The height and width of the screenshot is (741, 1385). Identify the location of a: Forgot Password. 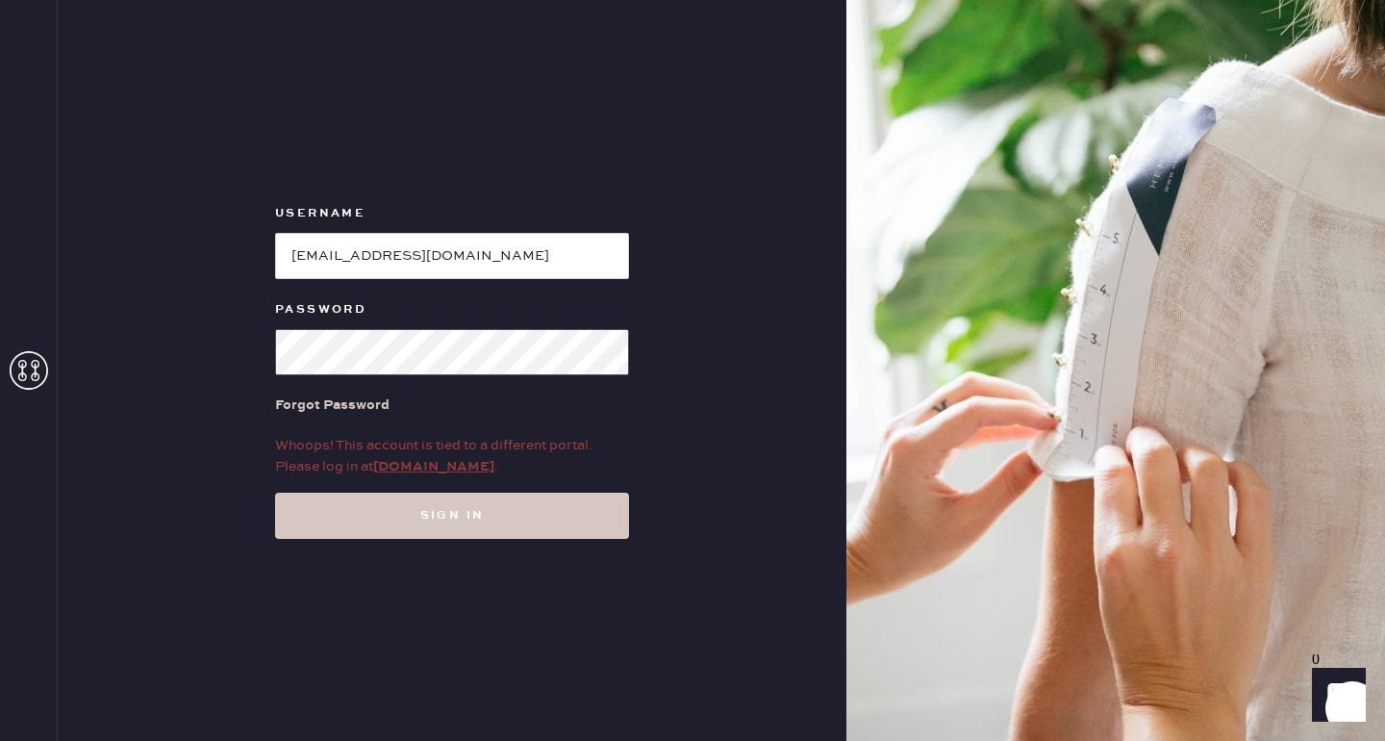
(332, 405).